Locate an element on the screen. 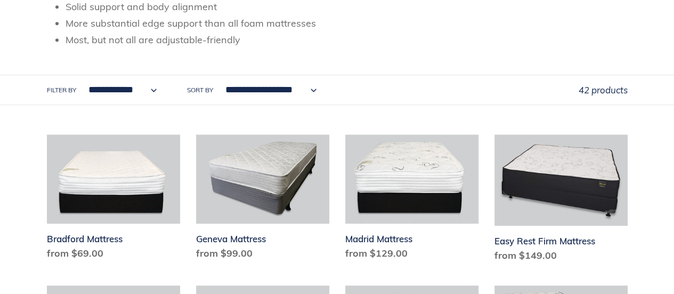 This screenshot has width=674, height=294. a: Madrid Mattress is located at coordinates (412, 199).